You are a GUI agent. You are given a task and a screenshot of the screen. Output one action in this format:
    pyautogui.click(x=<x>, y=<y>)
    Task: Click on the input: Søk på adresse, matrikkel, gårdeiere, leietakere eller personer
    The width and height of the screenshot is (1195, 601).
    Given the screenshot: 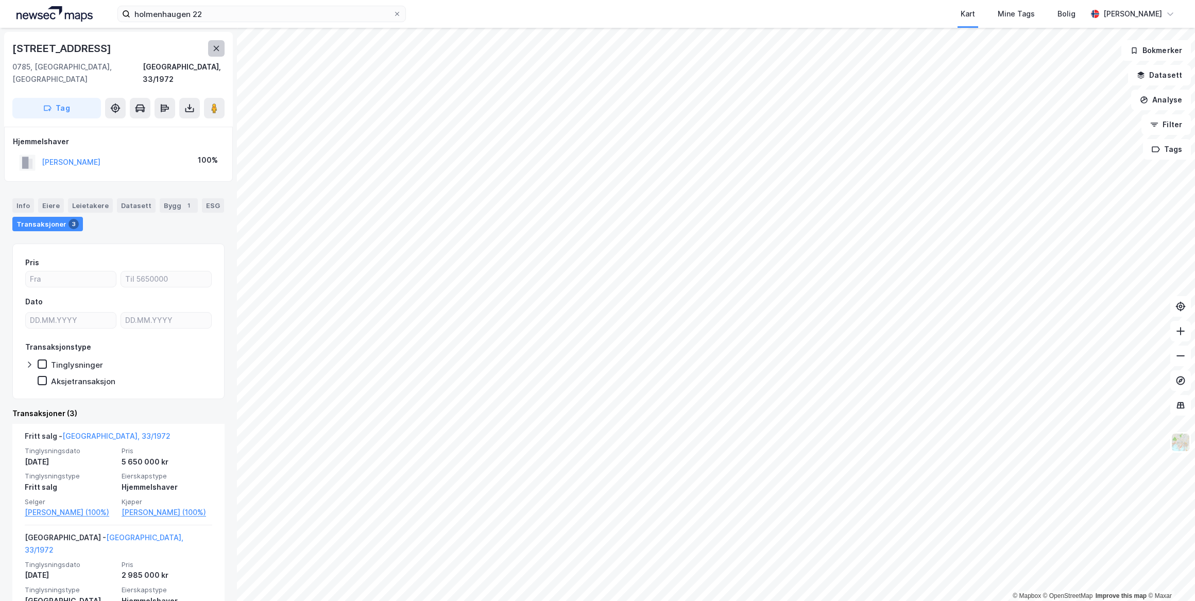 What is the action you would take?
    pyautogui.click(x=262, y=14)
    